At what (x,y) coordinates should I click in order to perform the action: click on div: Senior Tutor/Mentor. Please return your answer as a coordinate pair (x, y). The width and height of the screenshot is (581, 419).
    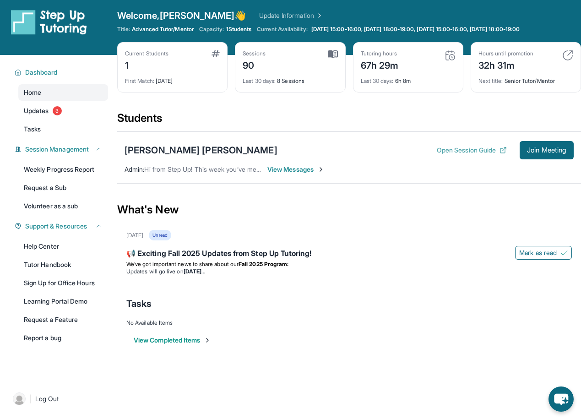
    Looking at the image, I should click on (526, 78).